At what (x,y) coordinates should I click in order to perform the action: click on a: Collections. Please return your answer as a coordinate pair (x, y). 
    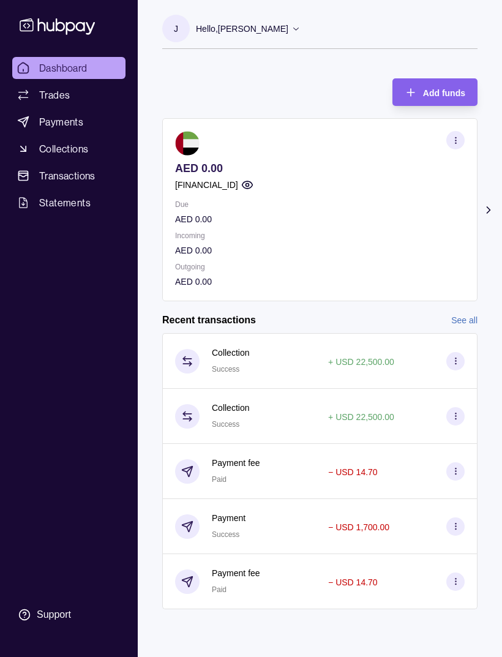
    Looking at the image, I should click on (69, 149).